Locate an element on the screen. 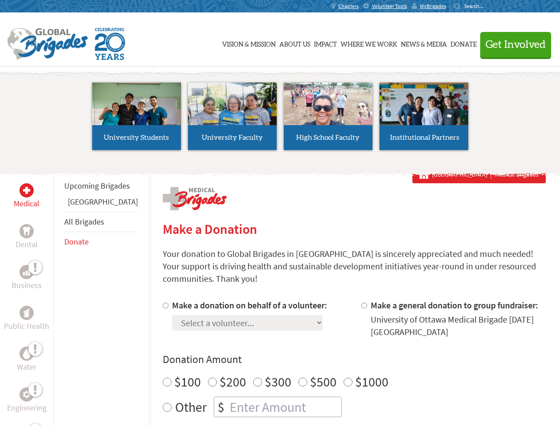  img: Dental is located at coordinates (27, 231).